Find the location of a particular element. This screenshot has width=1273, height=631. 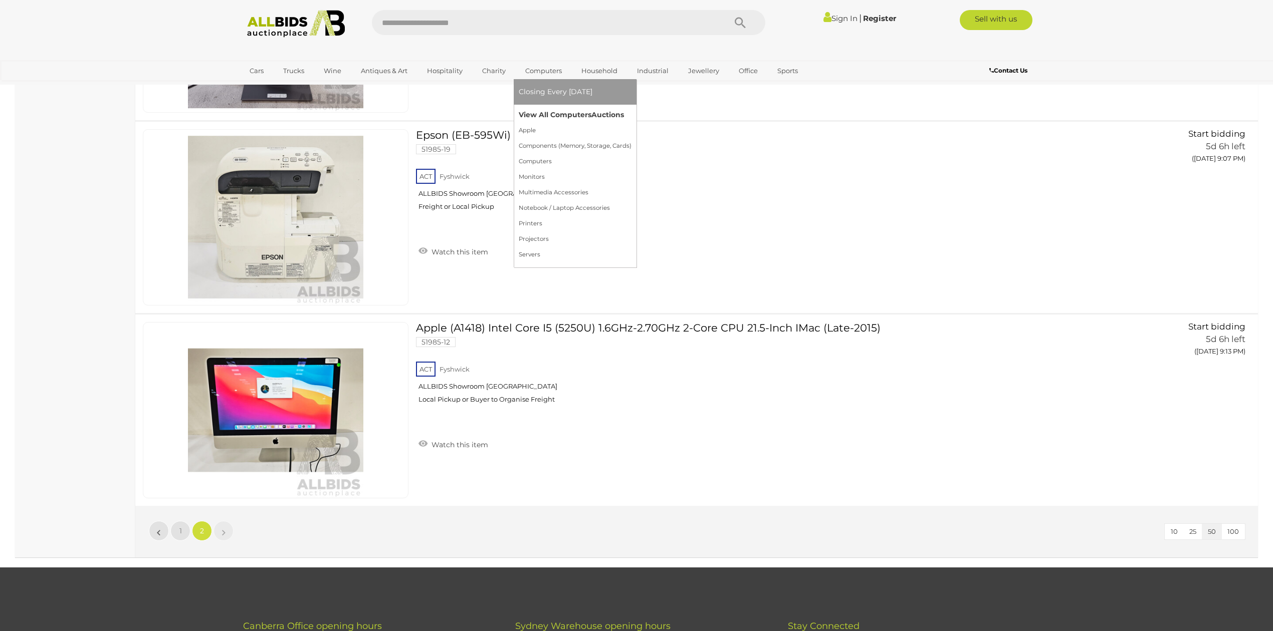

a: Computers is located at coordinates (543, 71).